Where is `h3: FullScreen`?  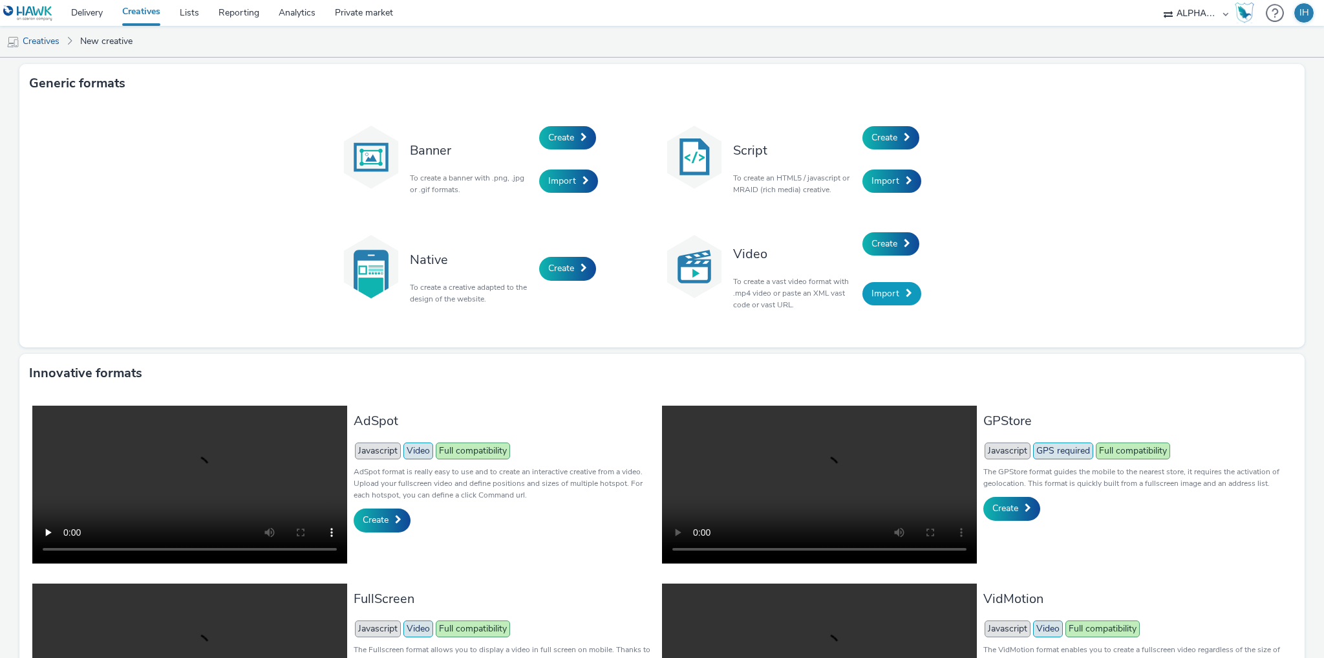 h3: FullScreen is located at coordinates (504, 598).